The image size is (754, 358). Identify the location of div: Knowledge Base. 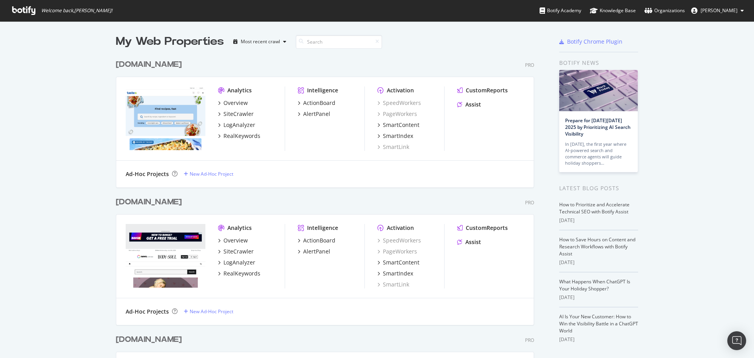
(613, 11).